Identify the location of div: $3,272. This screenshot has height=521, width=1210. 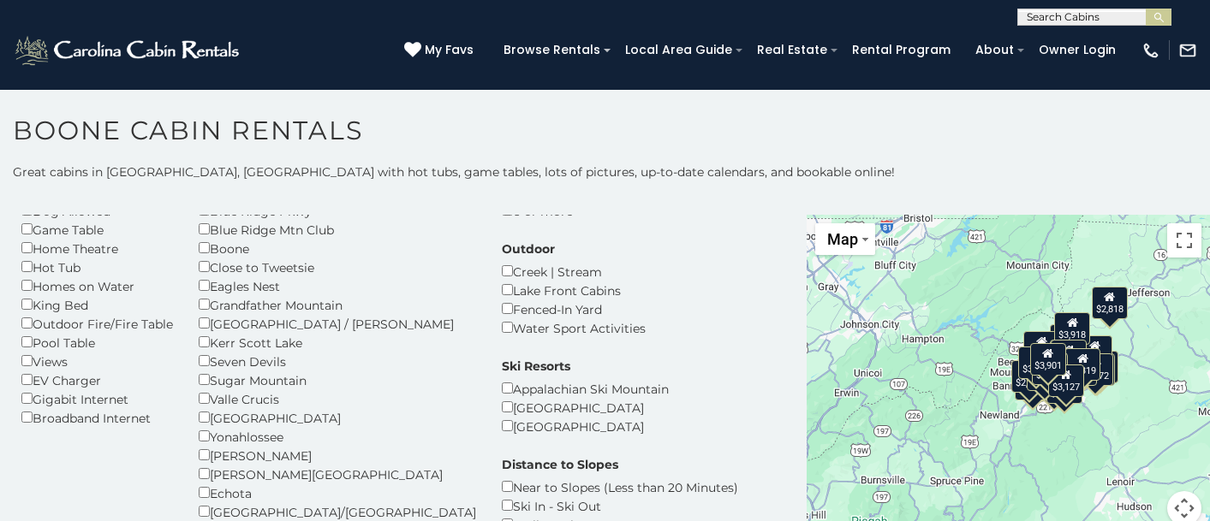
(1095, 370).